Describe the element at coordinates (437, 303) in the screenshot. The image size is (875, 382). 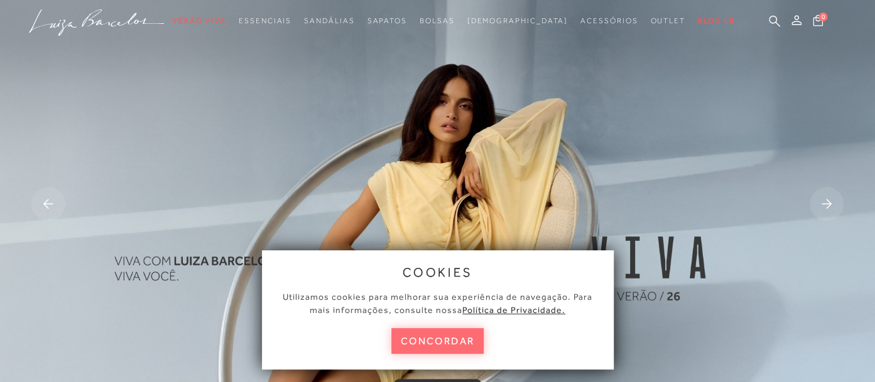
I see `span: Utilizamos cookies para melhorar sua experiência de navegação. Para mais informações, consulte nossa` at that location.